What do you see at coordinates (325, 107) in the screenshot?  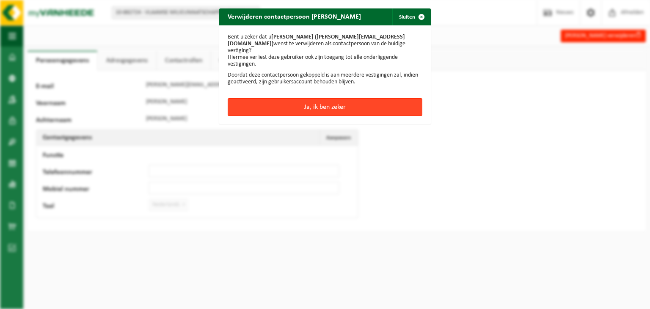 I see `button: Ja, ik ben zeker` at bounding box center [325, 107].